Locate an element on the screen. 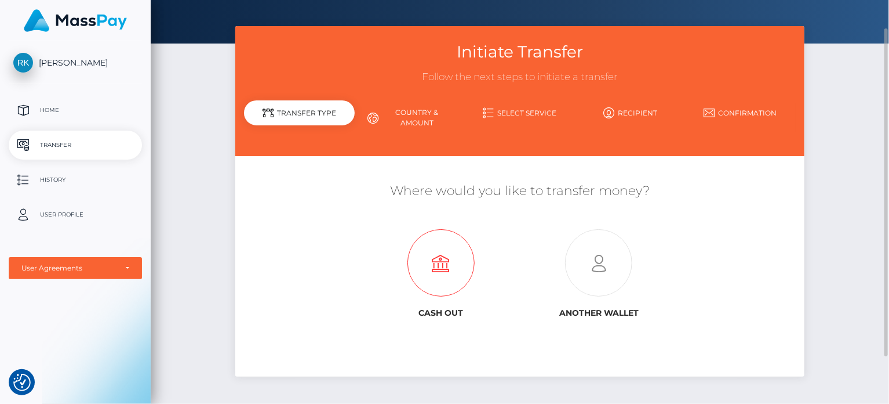  a: Recipient is located at coordinates (630, 112).